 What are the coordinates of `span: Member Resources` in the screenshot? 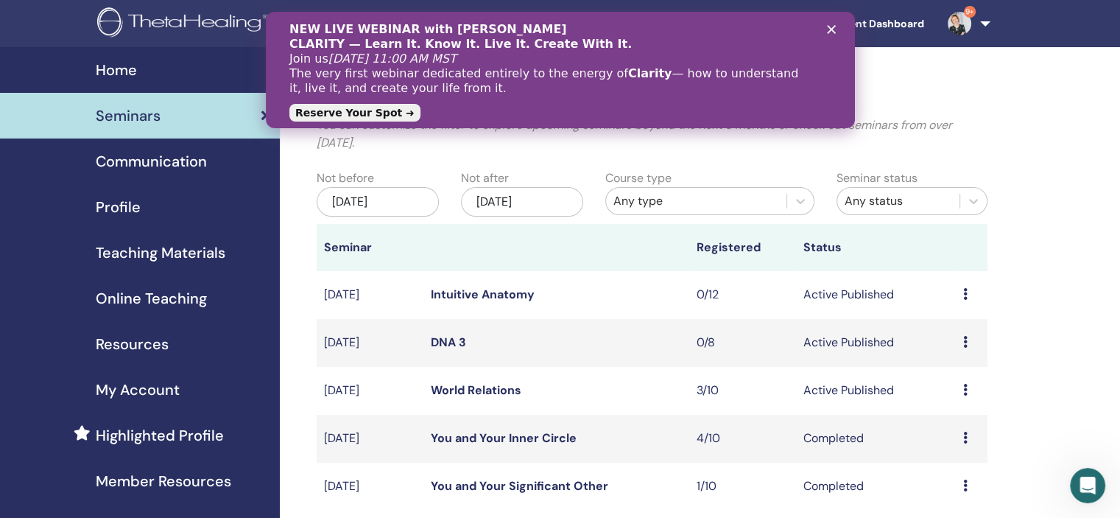 It's located at (163, 481).